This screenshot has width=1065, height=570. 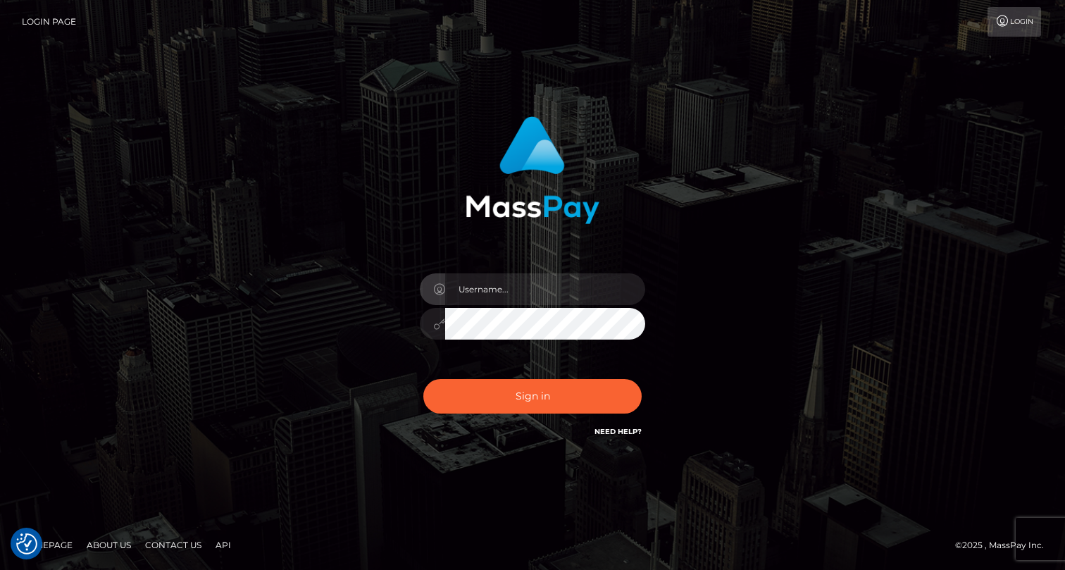 What do you see at coordinates (223, 544) in the screenshot?
I see `a: API` at bounding box center [223, 544].